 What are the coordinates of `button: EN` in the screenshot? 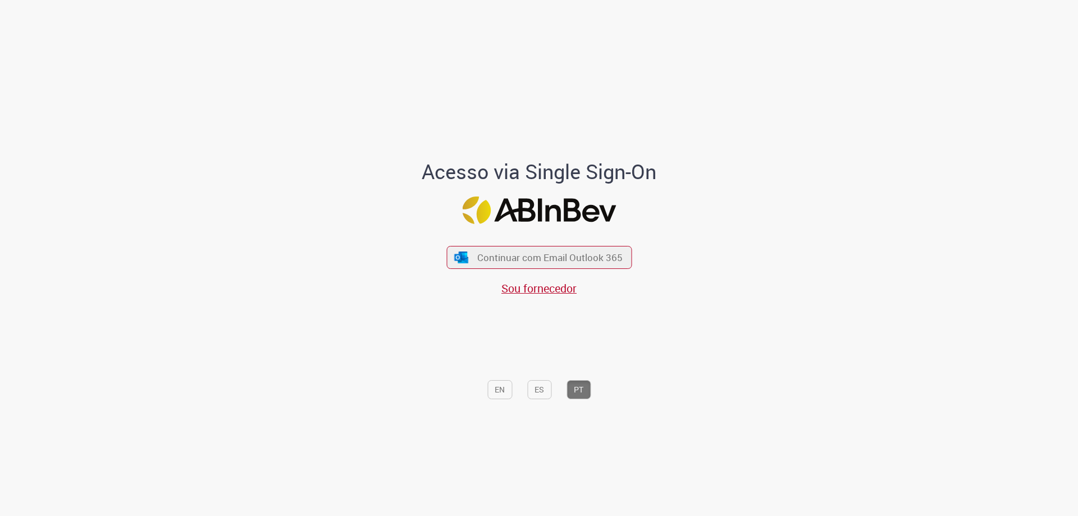 It's located at (500, 390).